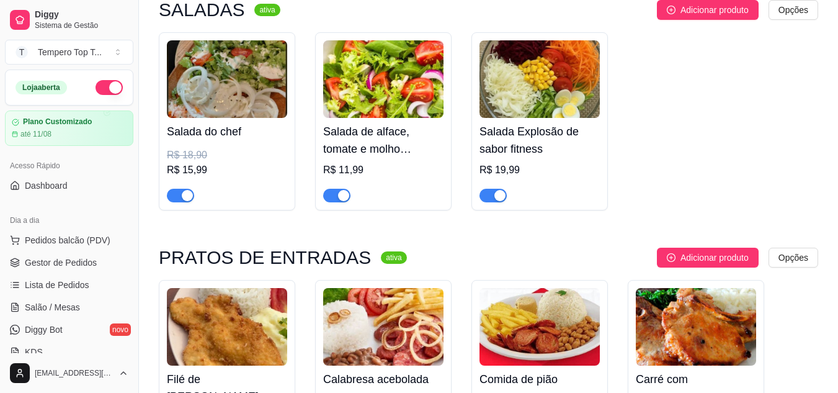 This screenshot has height=393, width=838. Describe the element at coordinates (52, 307) in the screenshot. I see `span: Salão / Mesas` at that location.